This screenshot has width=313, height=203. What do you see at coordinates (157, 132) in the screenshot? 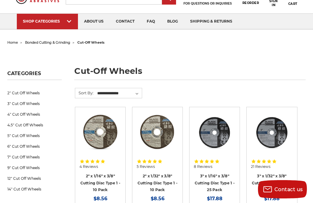
I see `img: 2" x 1/32" x 3/8" Cut Off Wheel` at bounding box center [157, 132].